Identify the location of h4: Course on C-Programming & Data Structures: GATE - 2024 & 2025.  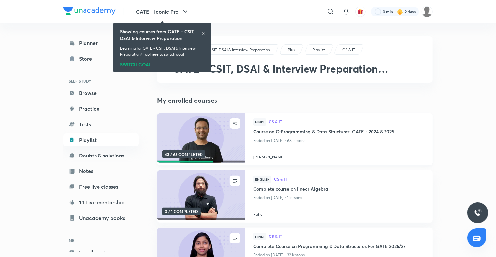
(339, 132).